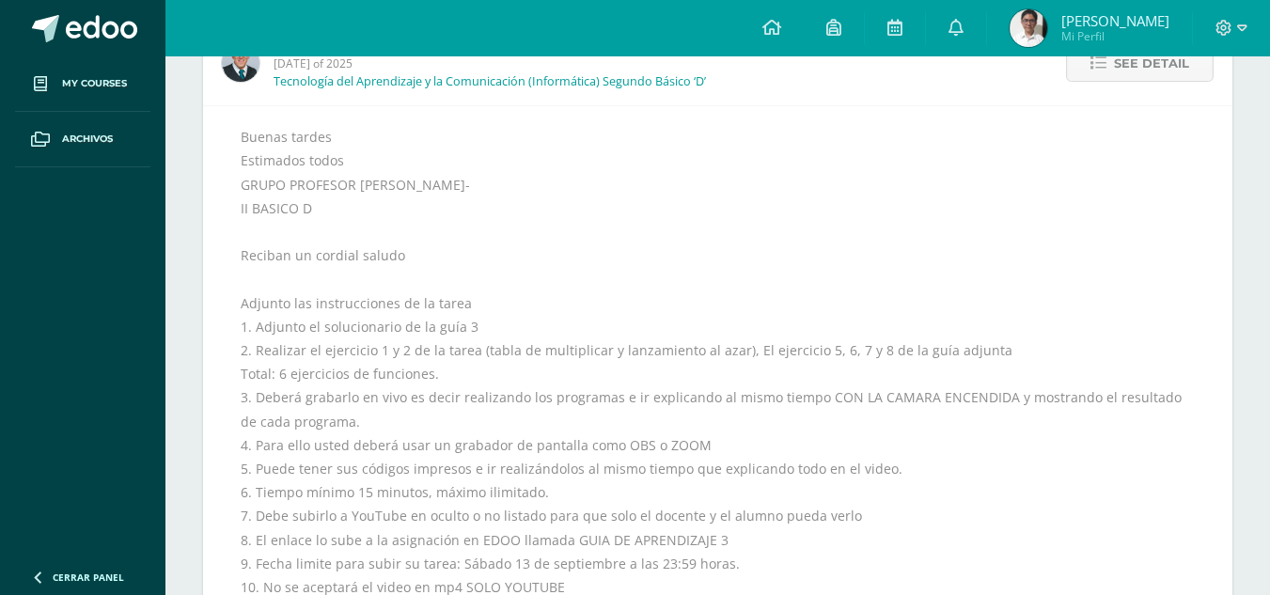 This screenshot has width=1270, height=595. Describe the element at coordinates (83, 139) in the screenshot. I see `a: Archivos` at that location.